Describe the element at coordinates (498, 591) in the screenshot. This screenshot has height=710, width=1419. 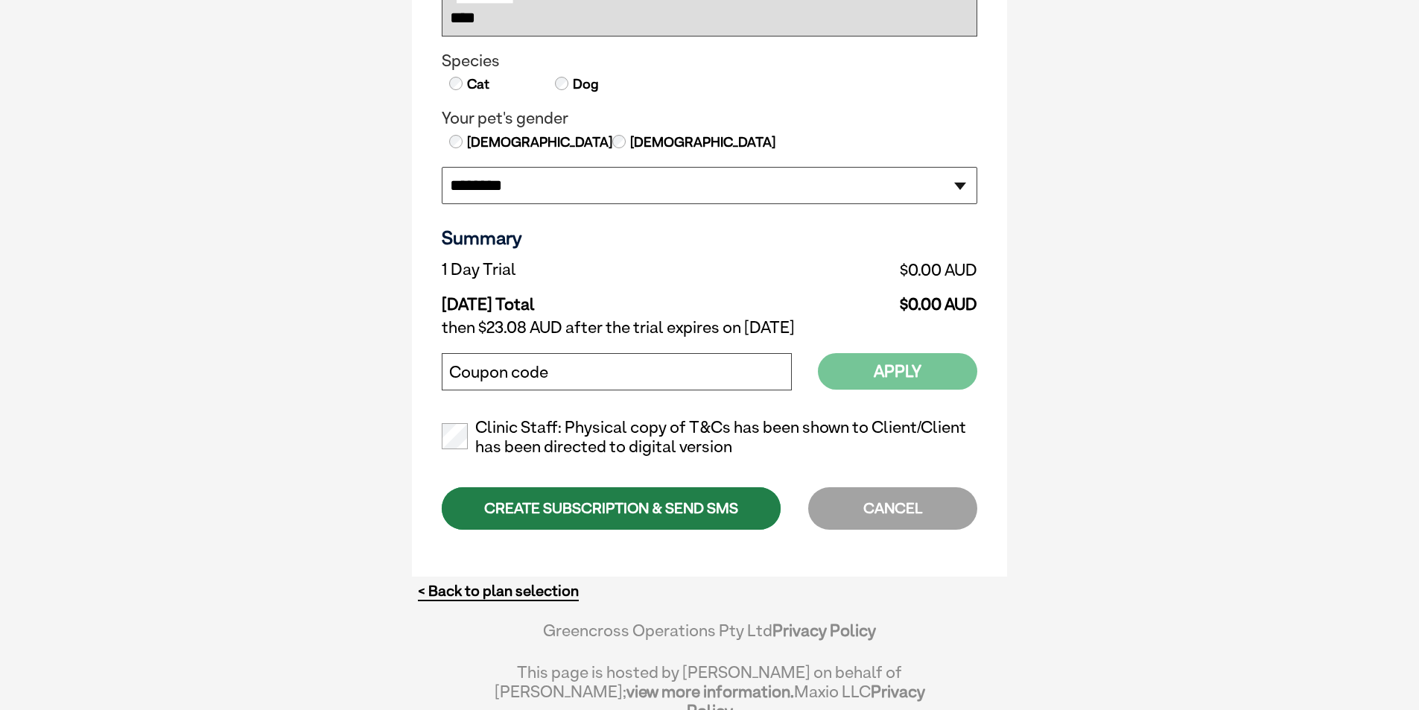
I see `a: < Back to plan selection` at that location.